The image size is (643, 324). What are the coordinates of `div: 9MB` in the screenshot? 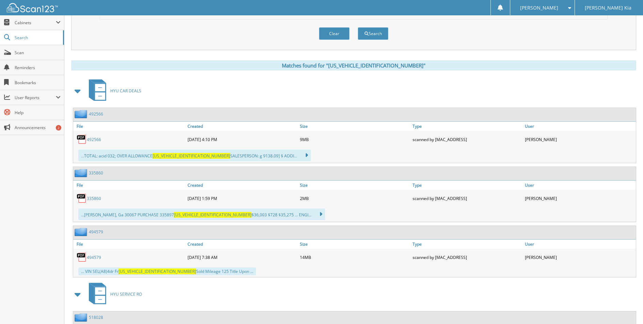 It's located at (354, 139).